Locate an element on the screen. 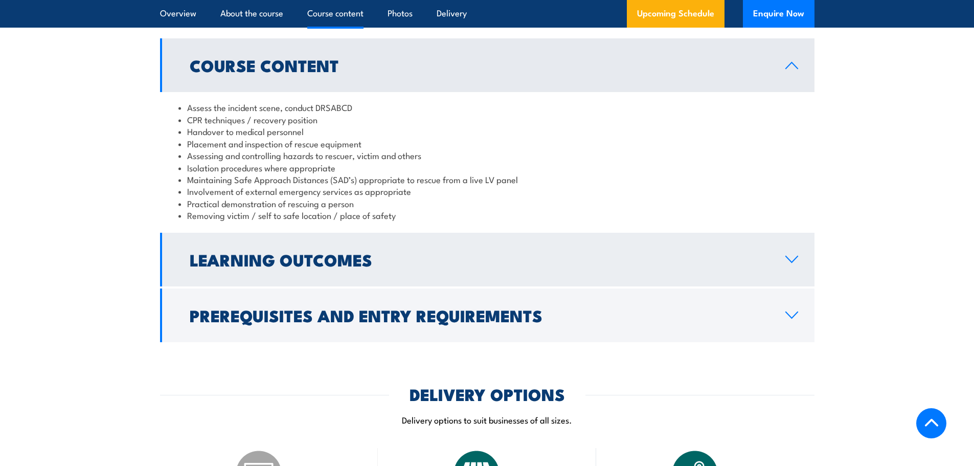  a: Learning Outcomes is located at coordinates (487, 259).